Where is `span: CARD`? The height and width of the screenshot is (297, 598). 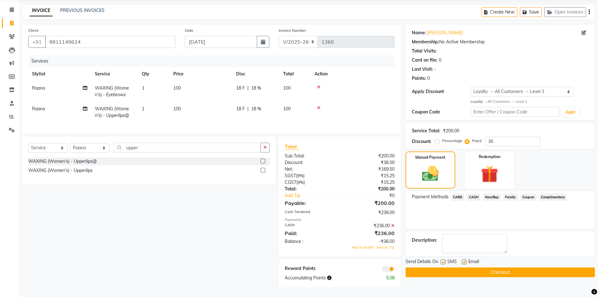
span: CARD is located at coordinates (458, 197).